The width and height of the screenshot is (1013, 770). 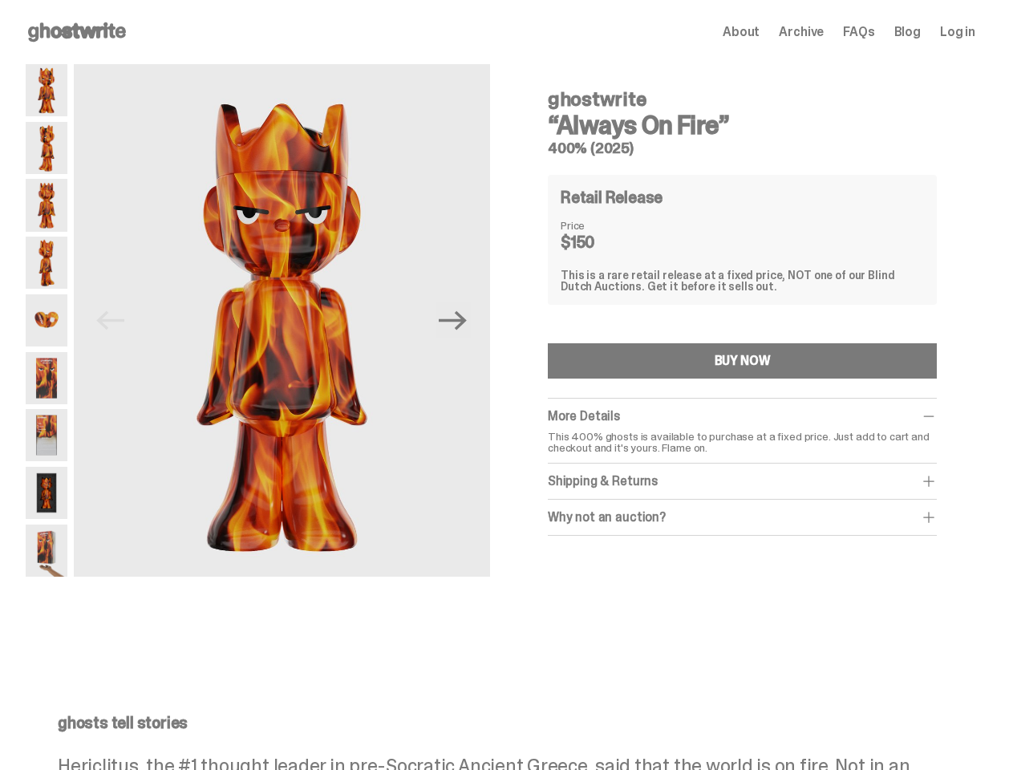 What do you see at coordinates (742, 442) in the screenshot?
I see `p: This 400% ghosts is available to purchase at a fixed price. Just add to cart and checkout and it'...` at bounding box center [742, 442].